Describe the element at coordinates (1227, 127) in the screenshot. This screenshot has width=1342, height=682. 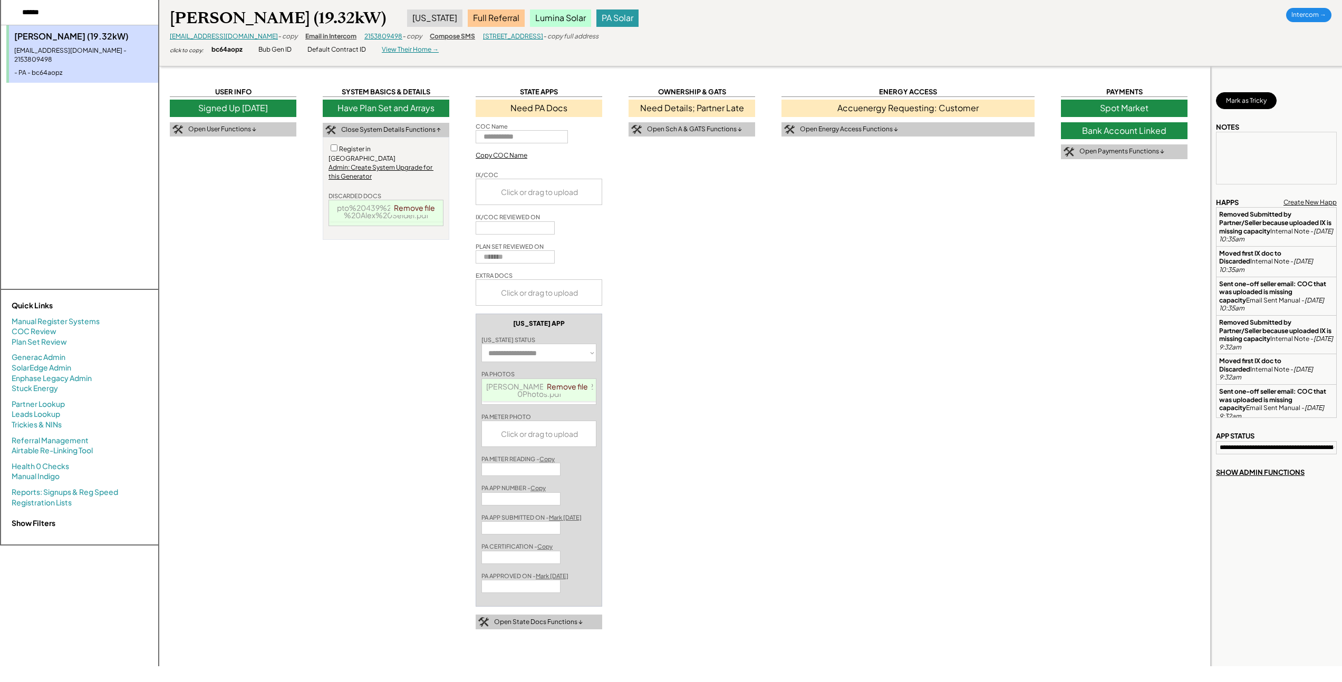
I see `div: NOTES` at that location.